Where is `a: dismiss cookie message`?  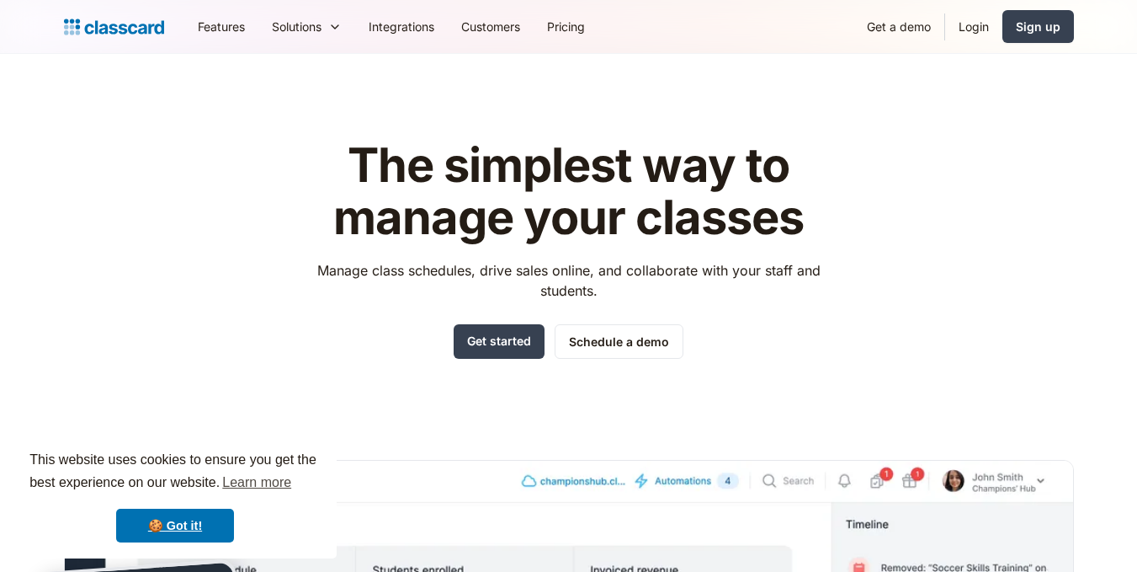
a: dismiss cookie message is located at coordinates (175, 525).